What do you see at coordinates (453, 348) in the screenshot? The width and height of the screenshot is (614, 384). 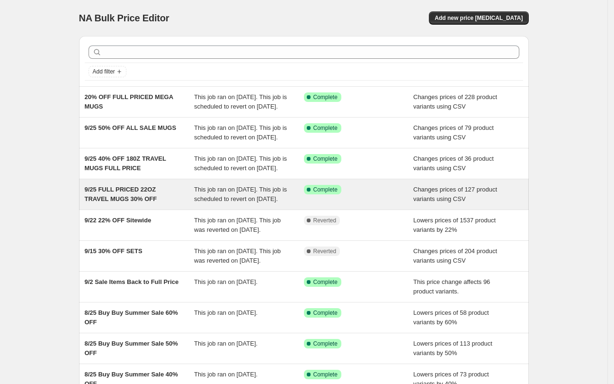 I see `span: Lowers prices of 113 product variants by 50%` at bounding box center [453, 348].